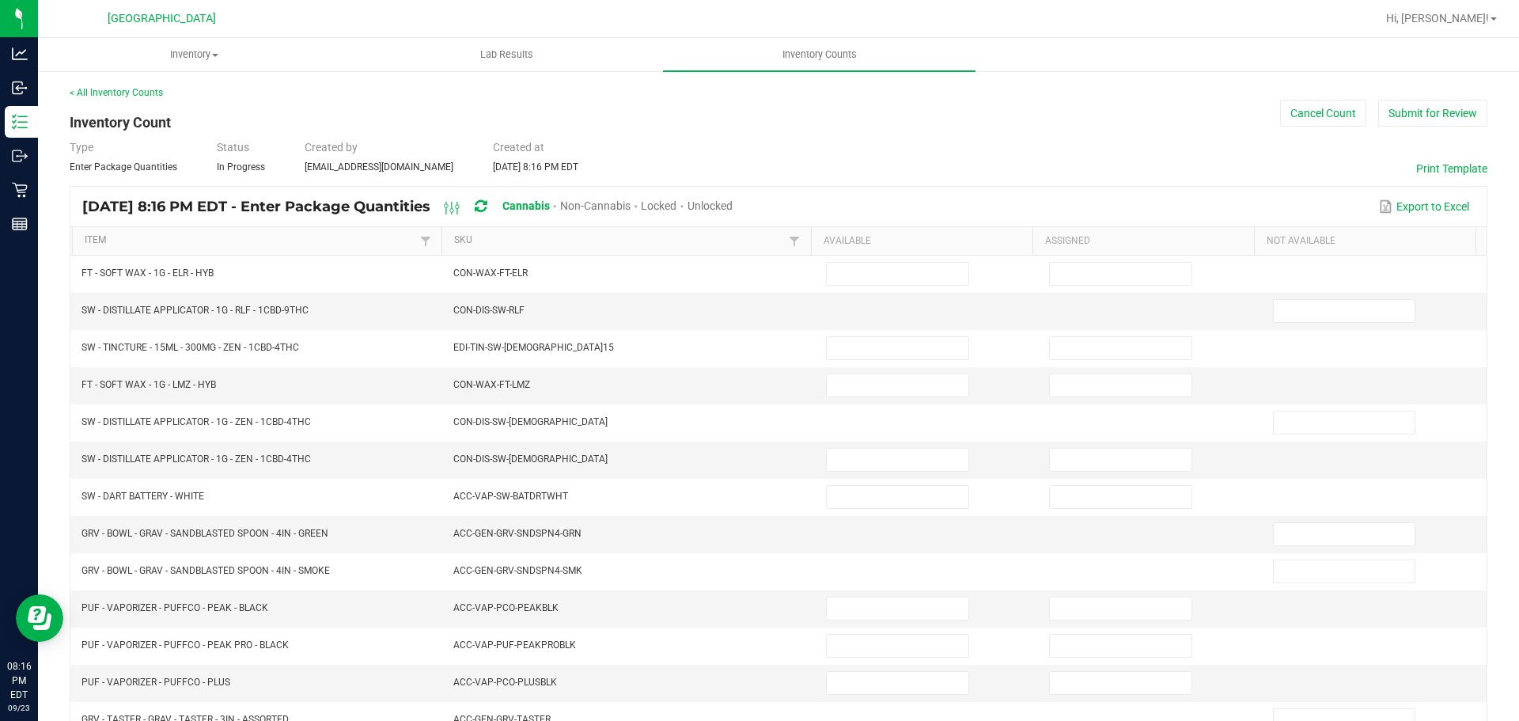 This screenshot has width=1519, height=721. What do you see at coordinates (505, 682) in the screenshot?
I see `span: ACC-VAP-PCO-PLUSBLK` at bounding box center [505, 682].